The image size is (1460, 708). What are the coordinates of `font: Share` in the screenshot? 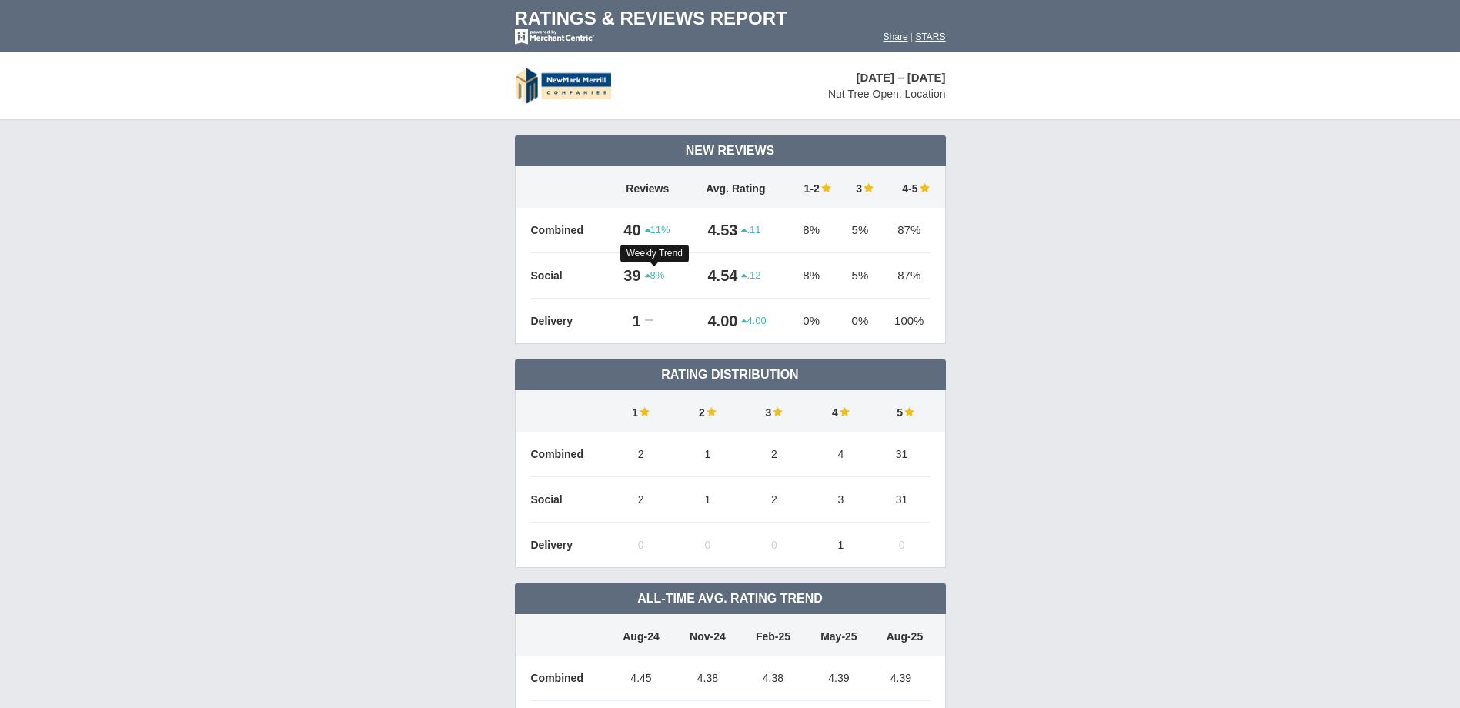 It's located at (896, 37).